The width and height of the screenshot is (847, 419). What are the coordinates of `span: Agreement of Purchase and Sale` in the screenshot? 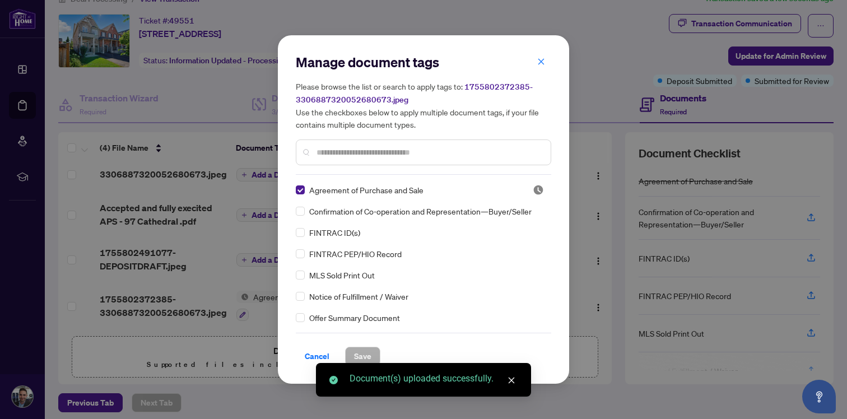 It's located at (366, 190).